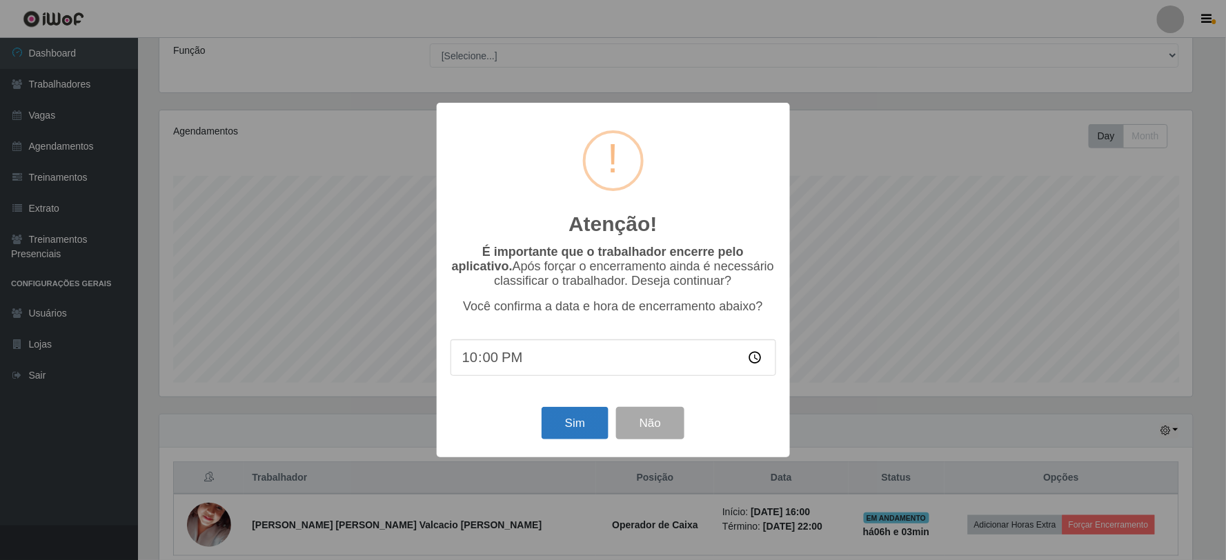 This screenshot has height=560, width=1226. What do you see at coordinates (598, 259) in the screenshot?
I see `b: É importante que o trabalhador encerre pelo aplicativo.` at bounding box center [598, 259].